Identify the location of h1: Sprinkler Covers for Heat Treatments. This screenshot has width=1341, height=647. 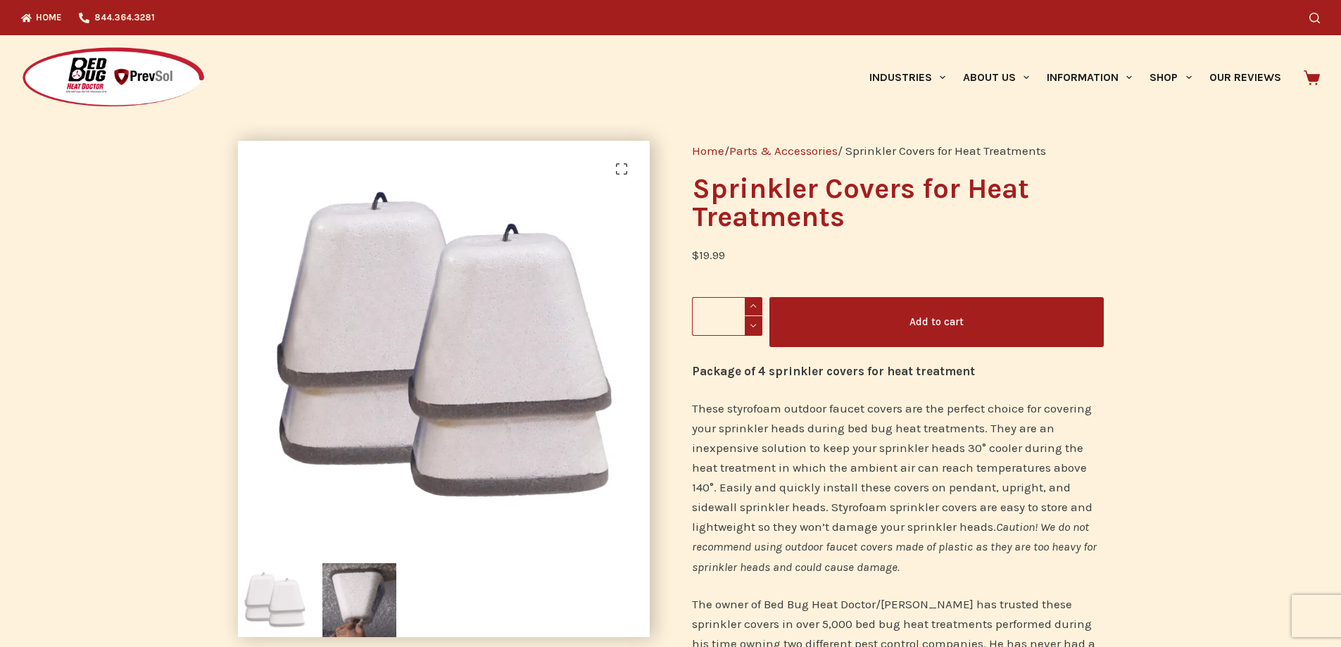
(897, 203).